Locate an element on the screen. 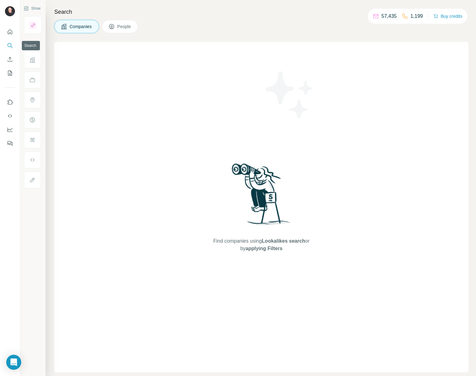 Image resolution: width=476 pixels, height=376 pixels. span: Find companies using or by is located at coordinates (261, 245).